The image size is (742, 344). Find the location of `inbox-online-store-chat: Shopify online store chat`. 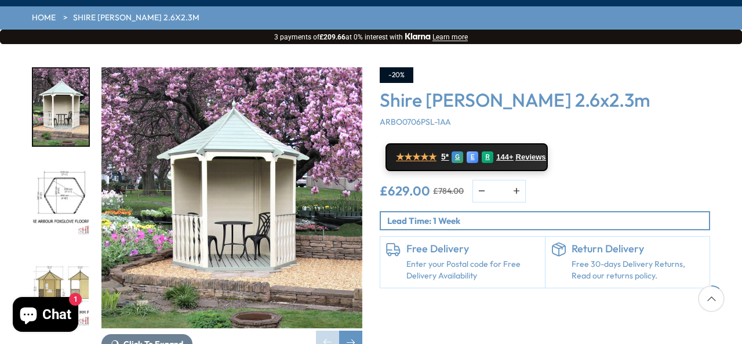

inbox-online-store-chat: Shopify online store chat is located at coordinates (45, 315).